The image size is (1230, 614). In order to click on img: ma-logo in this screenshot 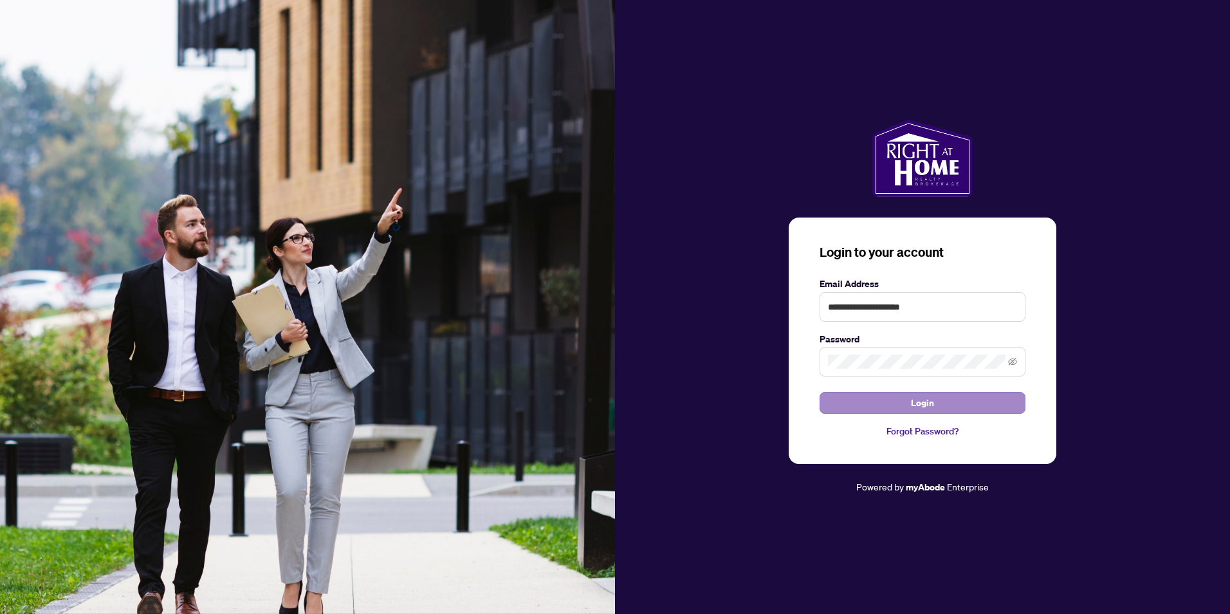, I will do `click(922, 158)`.